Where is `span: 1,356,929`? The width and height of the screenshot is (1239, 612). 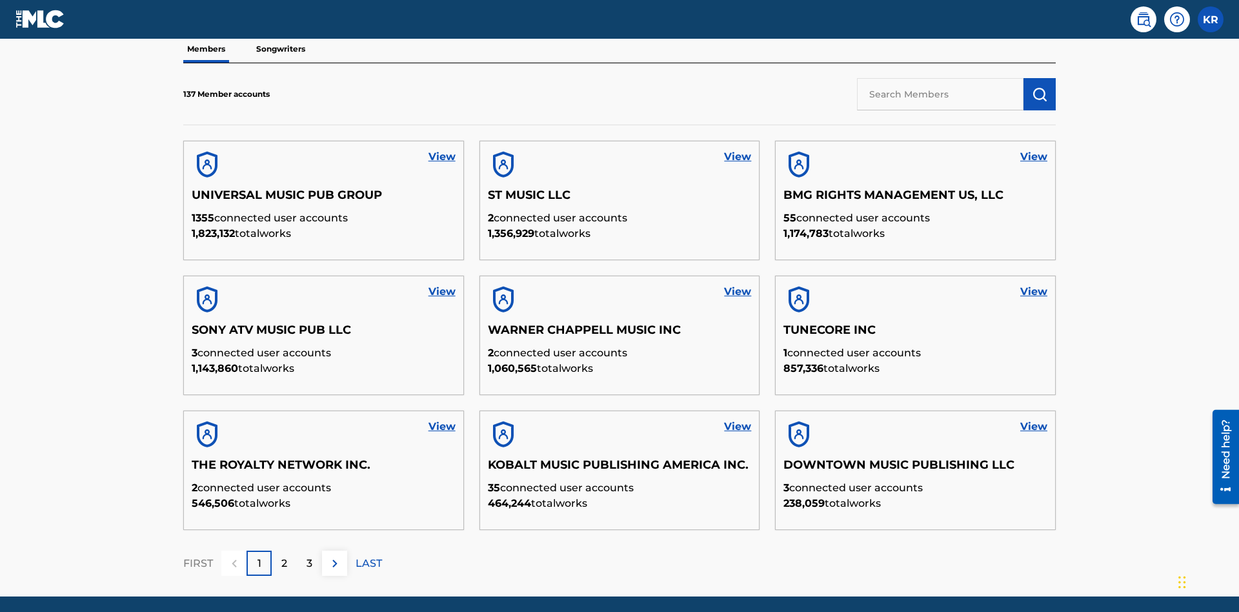 span: 1,356,929 is located at coordinates (511, 233).